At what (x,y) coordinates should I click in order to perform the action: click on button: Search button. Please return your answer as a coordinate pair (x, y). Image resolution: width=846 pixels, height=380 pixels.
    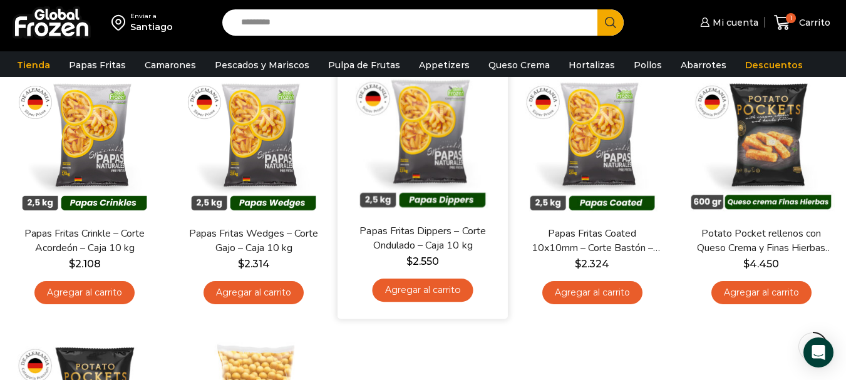
    Looking at the image, I should click on (611, 23).